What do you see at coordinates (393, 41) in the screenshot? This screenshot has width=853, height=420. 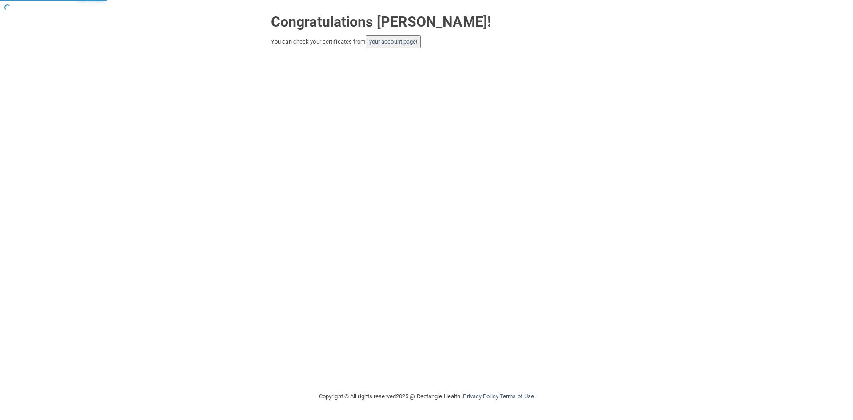 I see `a: your account page!` at bounding box center [393, 41].